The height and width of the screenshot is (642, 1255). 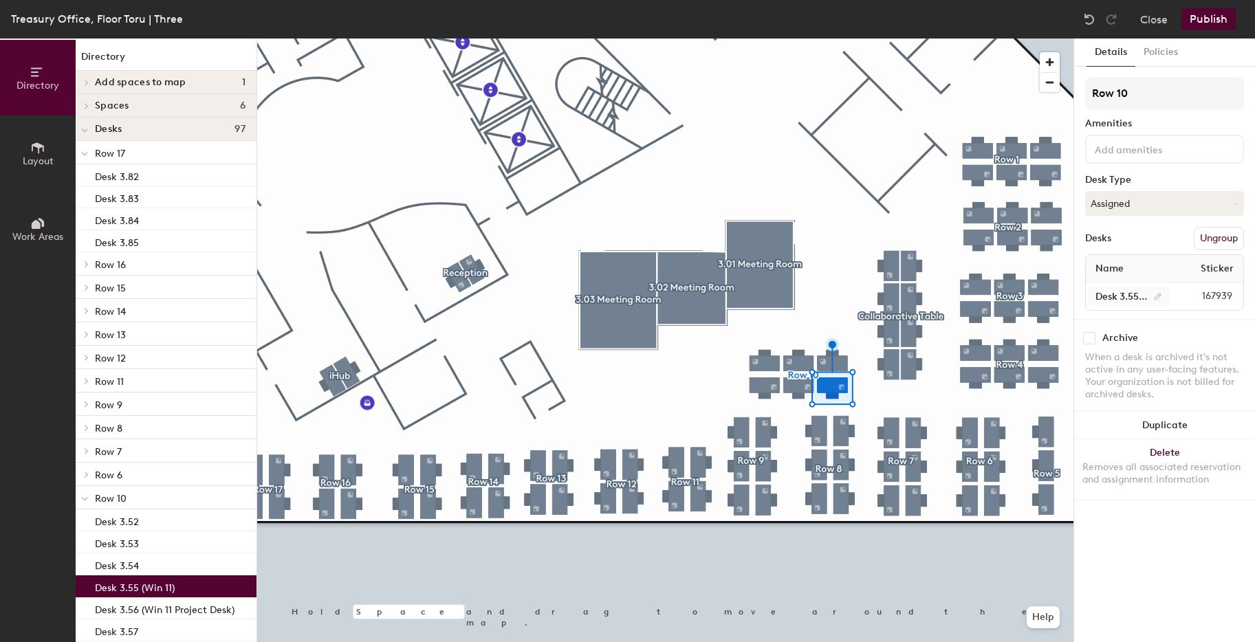 What do you see at coordinates (117, 175) in the screenshot?
I see `p: Desk 3.82` at bounding box center [117, 175].